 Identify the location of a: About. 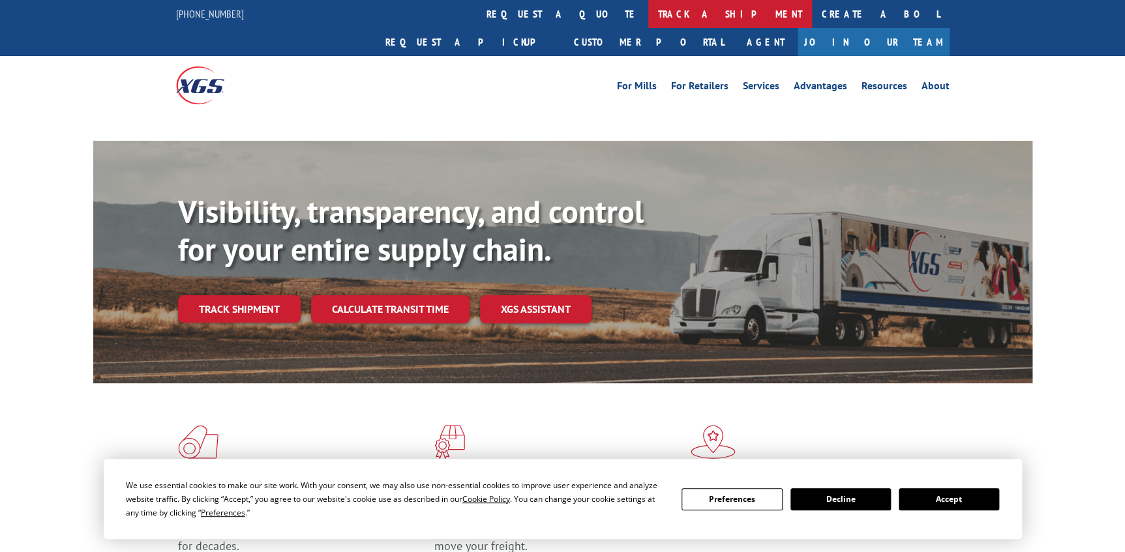
(935, 88).